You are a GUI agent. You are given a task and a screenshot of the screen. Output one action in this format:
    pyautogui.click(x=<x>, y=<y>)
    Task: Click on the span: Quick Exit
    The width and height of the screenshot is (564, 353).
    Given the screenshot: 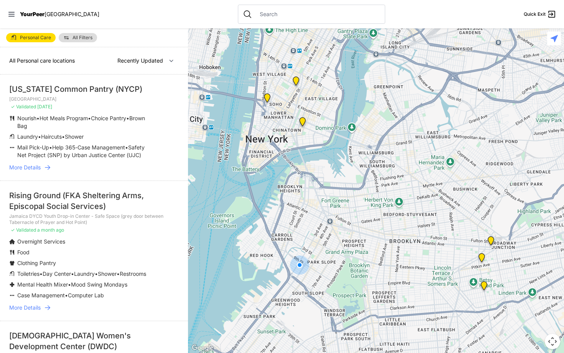 What is the action you would take?
    pyautogui.click(x=535, y=14)
    